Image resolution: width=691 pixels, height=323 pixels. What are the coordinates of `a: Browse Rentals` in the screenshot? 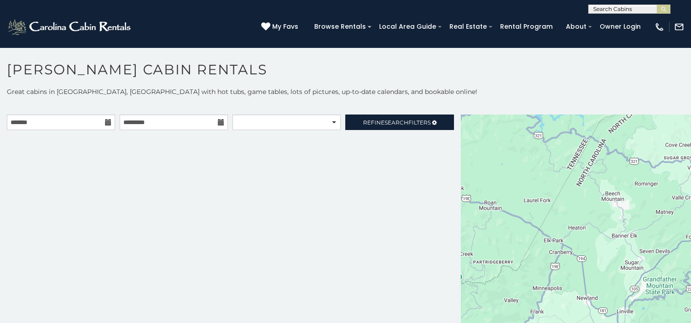 It's located at (340, 26).